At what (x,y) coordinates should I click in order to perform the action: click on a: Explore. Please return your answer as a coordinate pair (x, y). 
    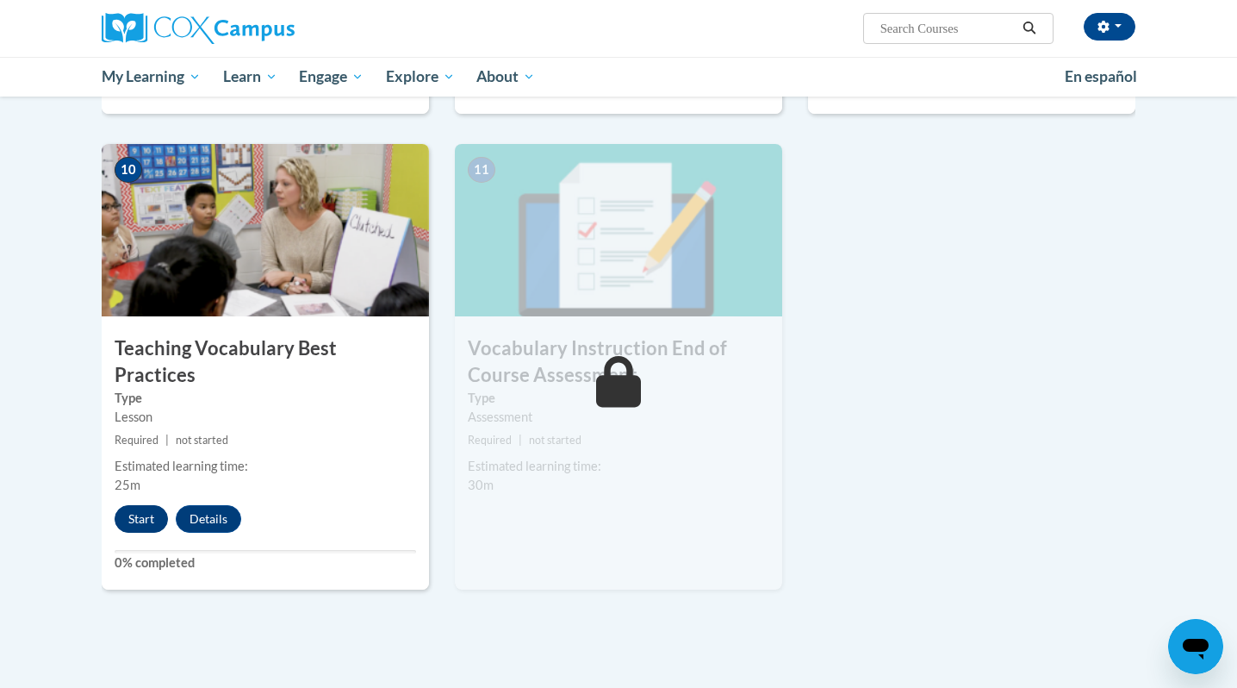
    Looking at the image, I should click on (420, 77).